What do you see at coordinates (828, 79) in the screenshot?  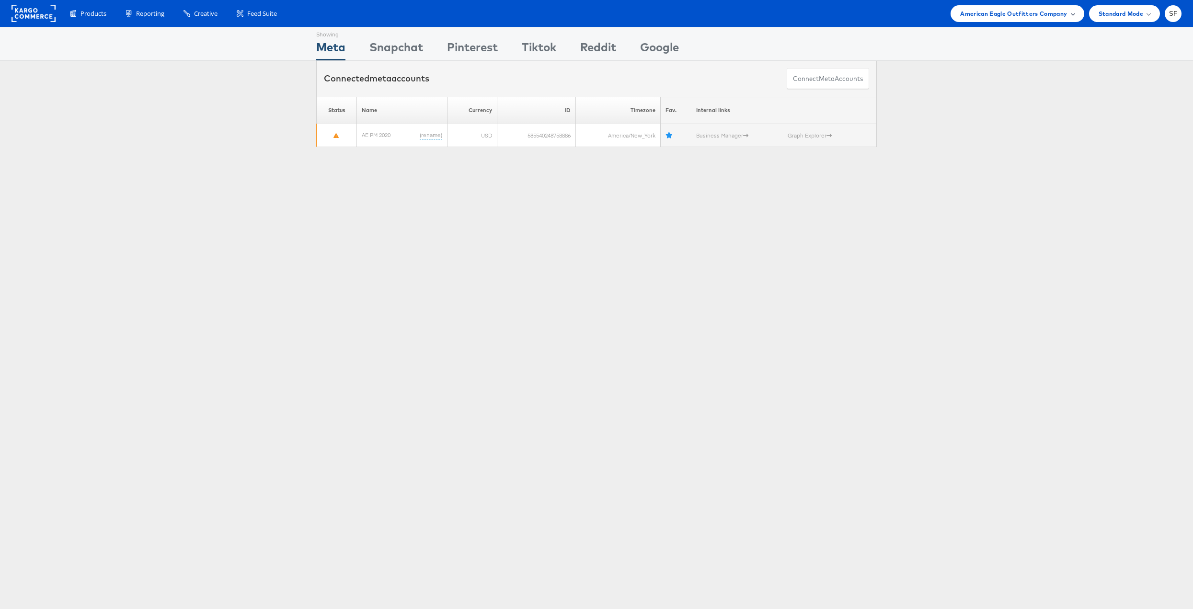 I see `button: ConnectmetaAccounts` at bounding box center [828, 79].